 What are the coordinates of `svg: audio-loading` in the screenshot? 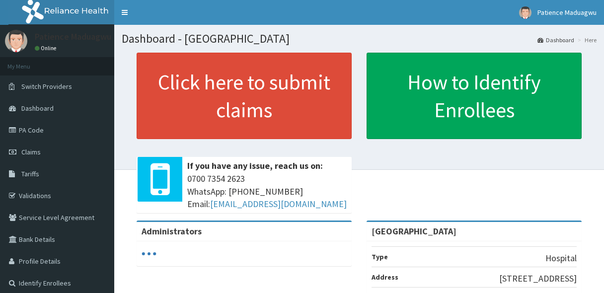 It's located at (149, 254).